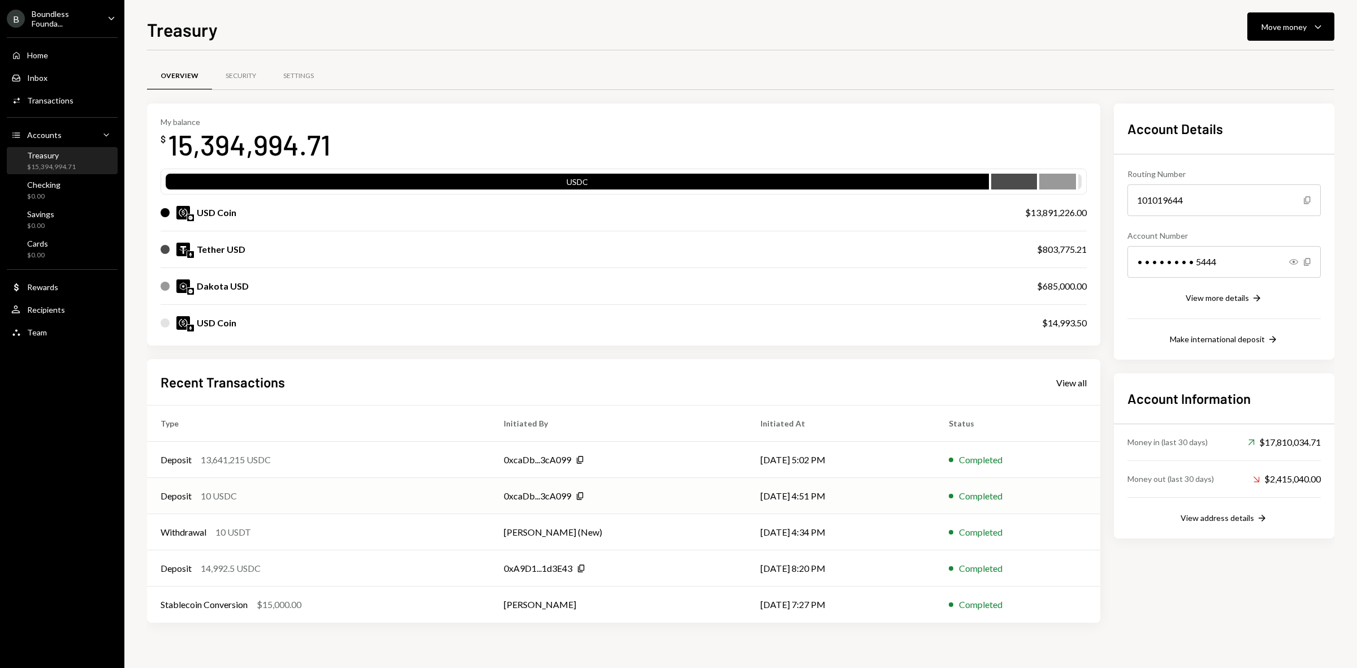  Describe the element at coordinates (1167, 442) in the screenshot. I see `div: Money in (last 30 days)` at that location.